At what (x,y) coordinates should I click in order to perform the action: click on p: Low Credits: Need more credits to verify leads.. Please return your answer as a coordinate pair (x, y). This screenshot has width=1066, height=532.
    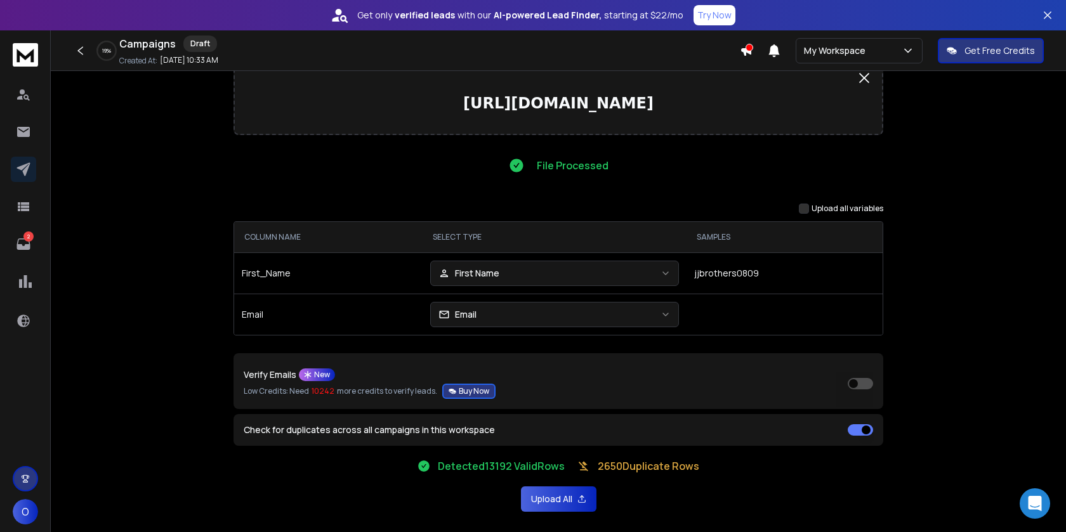
    Looking at the image, I should click on (369, 391).